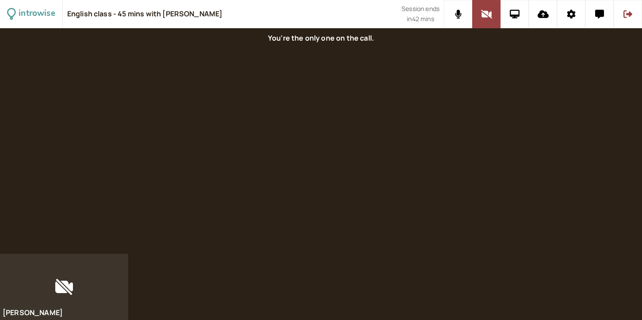  What do you see at coordinates (321, 38) in the screenshot?
I see `div: You're the only one on the call.` at bounding box center [321, 38].